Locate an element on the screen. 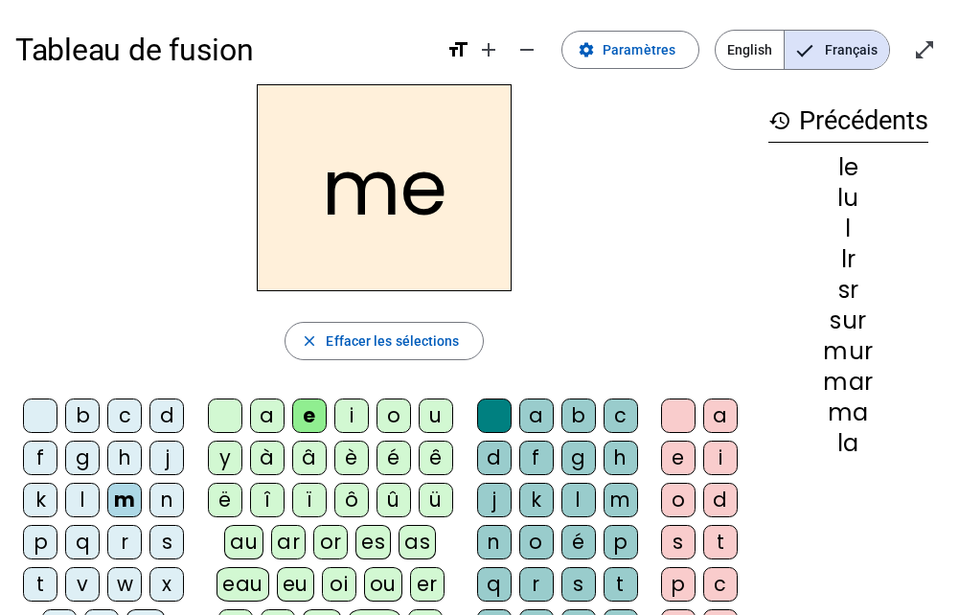  div: ê is located at coordinates (436, 458).